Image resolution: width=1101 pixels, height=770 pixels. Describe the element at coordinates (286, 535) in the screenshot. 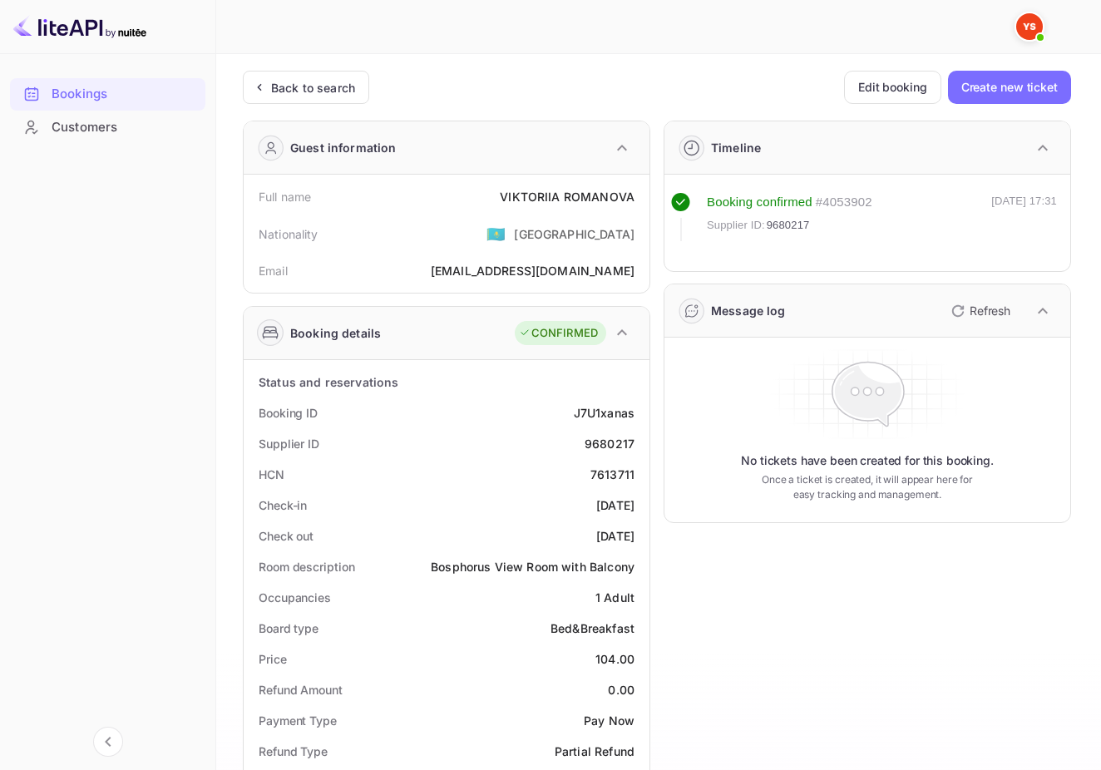

I see `div: Check out` at that location.